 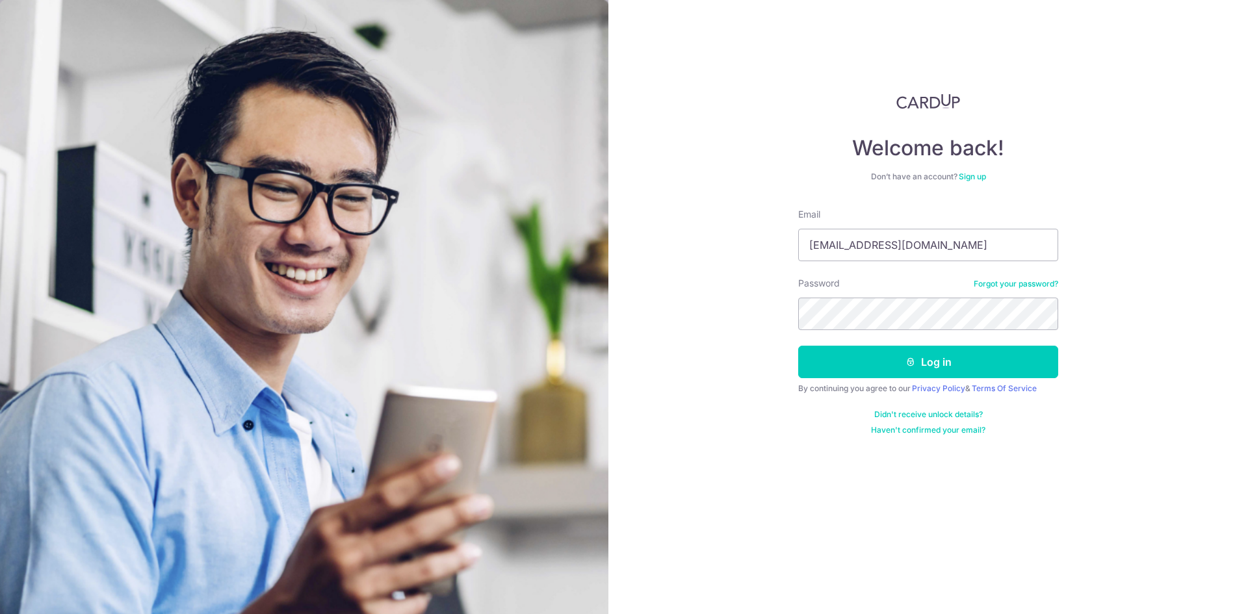 I want to click on img: CardUp Logo, so click(x=928, y=101).